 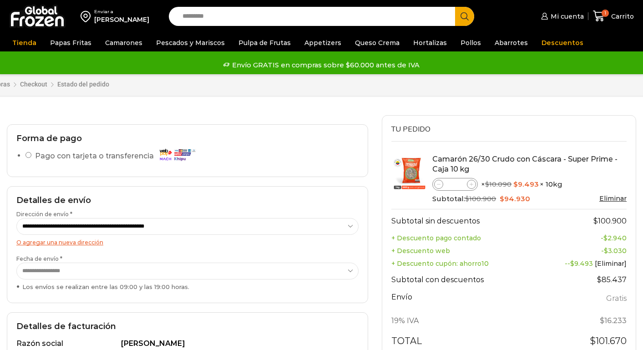 I want to click on a: Camarones, so click(x=124, y=43).